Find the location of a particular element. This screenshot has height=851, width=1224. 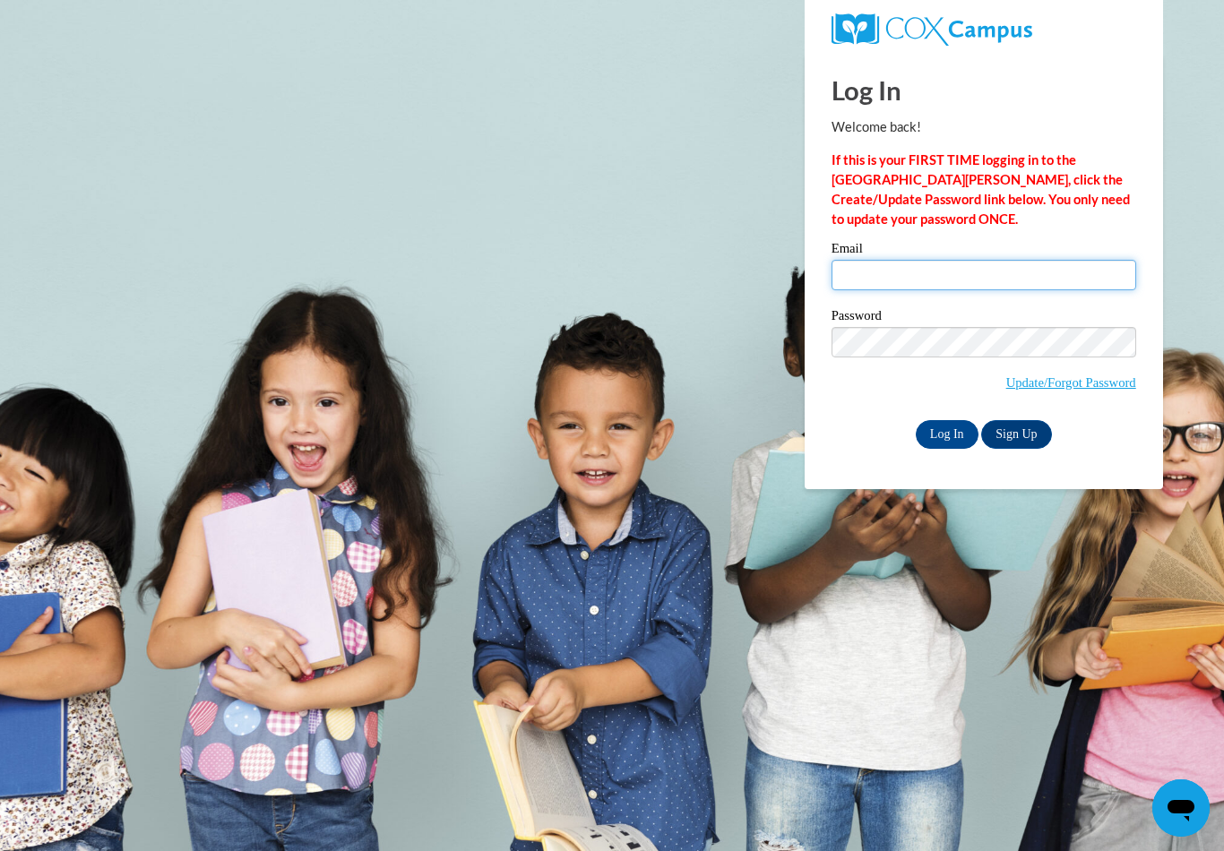

a: Update/Forgot Password is located at coordinates (1071, 383).